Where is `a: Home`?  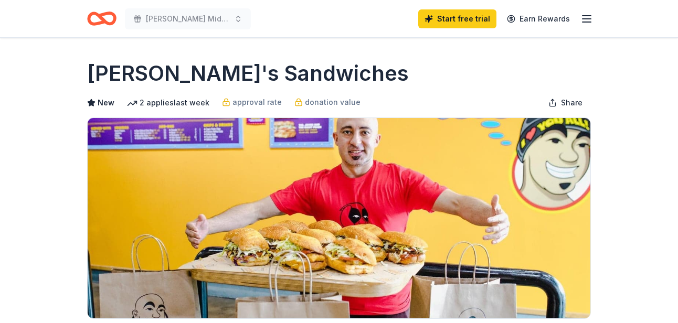 a: Home is located at coordinates (102, 18).